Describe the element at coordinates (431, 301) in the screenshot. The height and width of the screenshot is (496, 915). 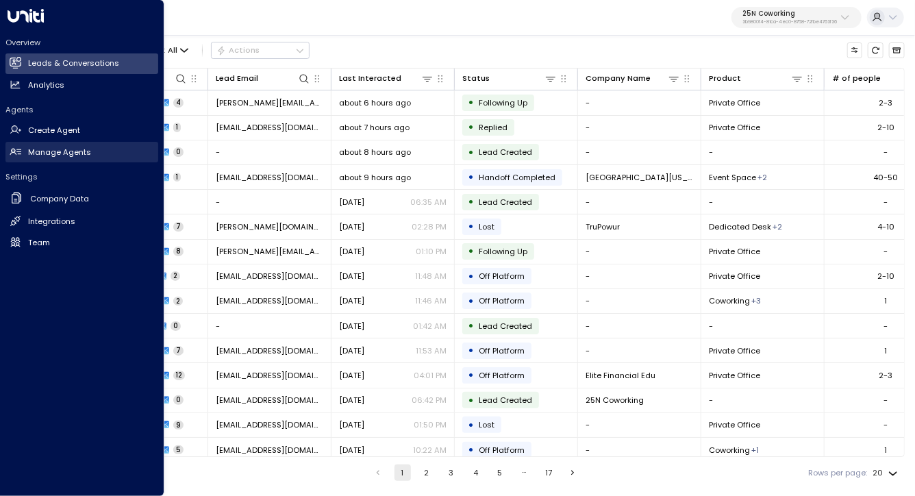
I see `p: 11:46 AM` at that location.